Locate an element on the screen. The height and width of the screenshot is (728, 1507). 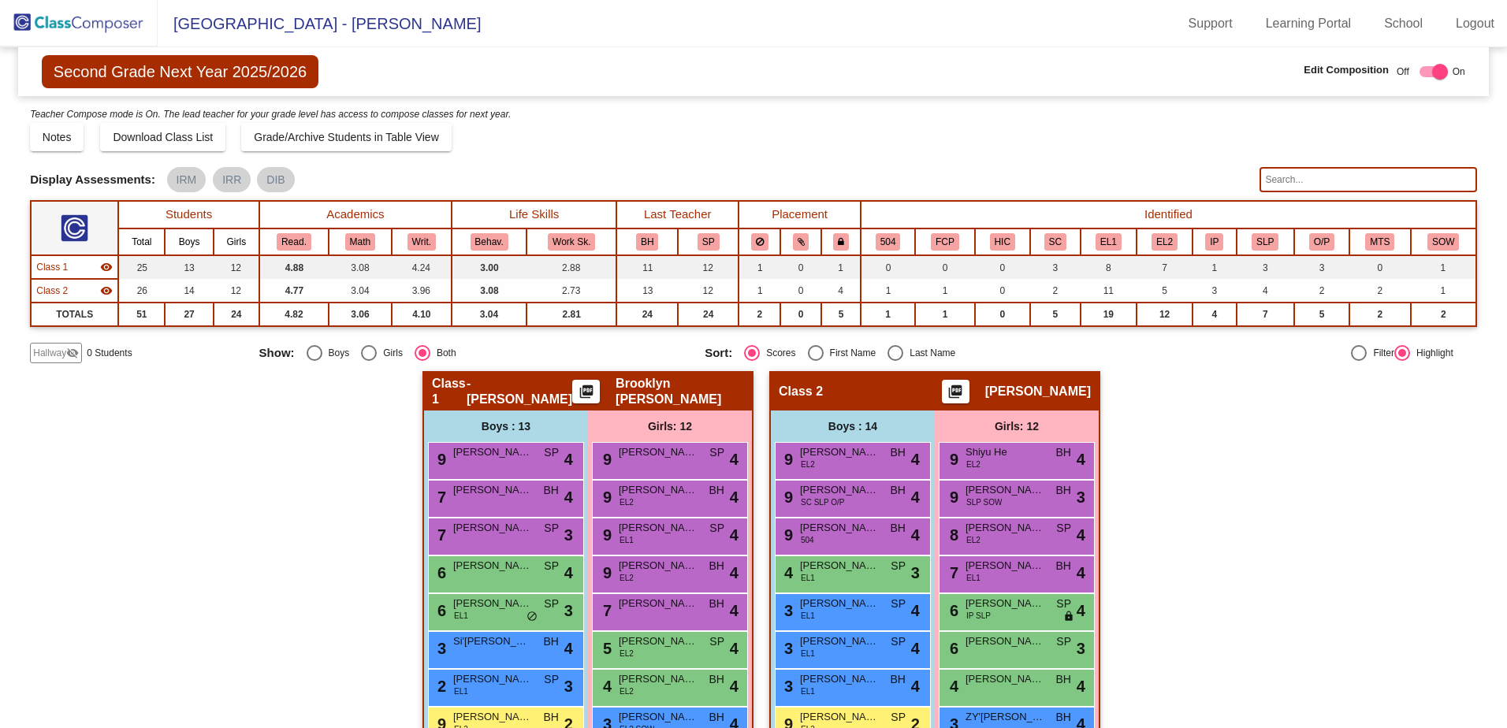
span: lock is located at coordinates (1069, 617).